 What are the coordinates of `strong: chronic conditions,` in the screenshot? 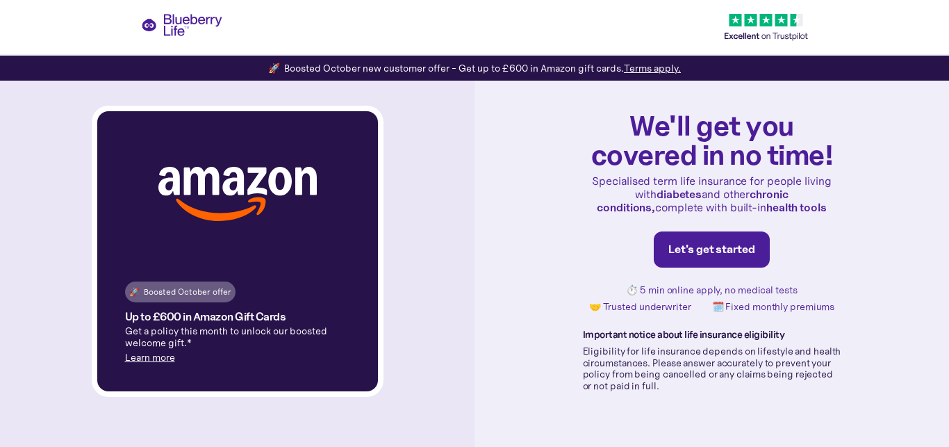 It's located at (692, 200).